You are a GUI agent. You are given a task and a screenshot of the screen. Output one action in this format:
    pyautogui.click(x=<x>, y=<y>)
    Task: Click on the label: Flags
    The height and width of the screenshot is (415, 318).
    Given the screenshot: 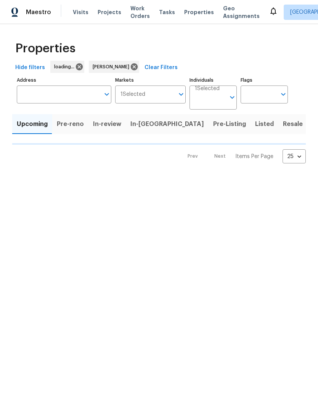 What is the action you would take?
    pyautogui.click(x=265, y=80)
    